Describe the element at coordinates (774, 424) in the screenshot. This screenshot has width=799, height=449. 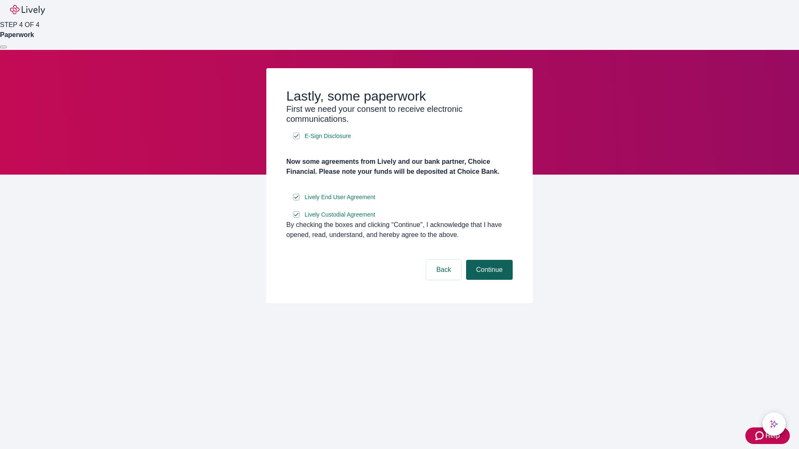
I see `svg: Lively AI Assistant` at that location.